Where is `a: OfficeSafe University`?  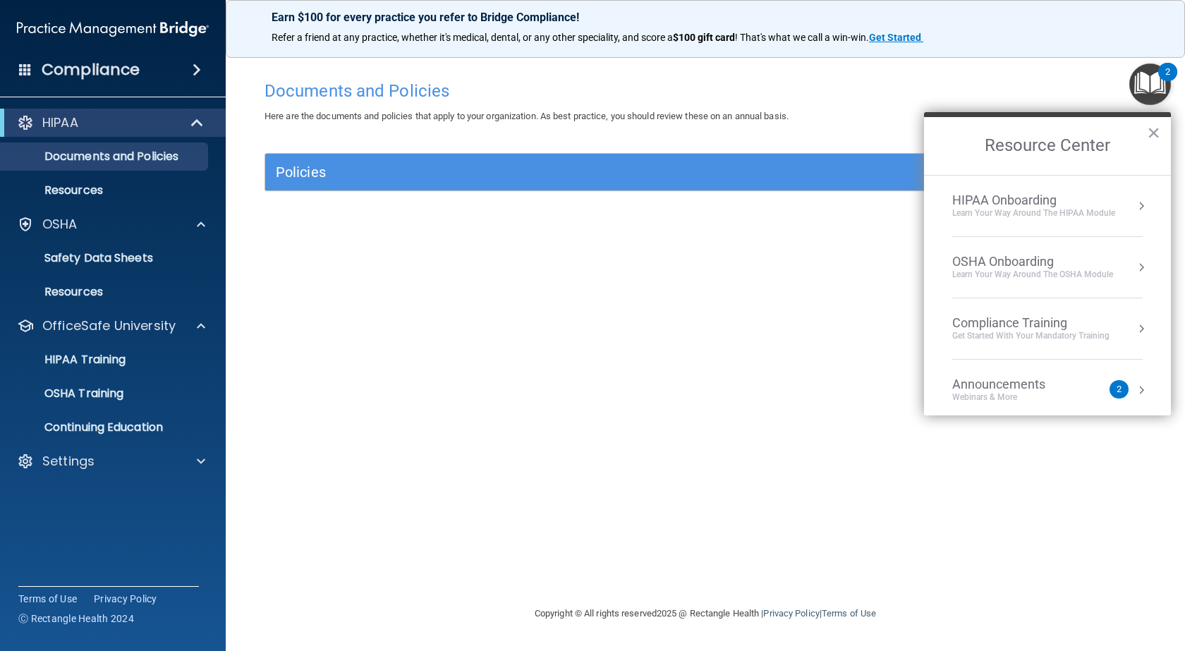 a: OfficeSafe University is located at coordinates (111, 326).